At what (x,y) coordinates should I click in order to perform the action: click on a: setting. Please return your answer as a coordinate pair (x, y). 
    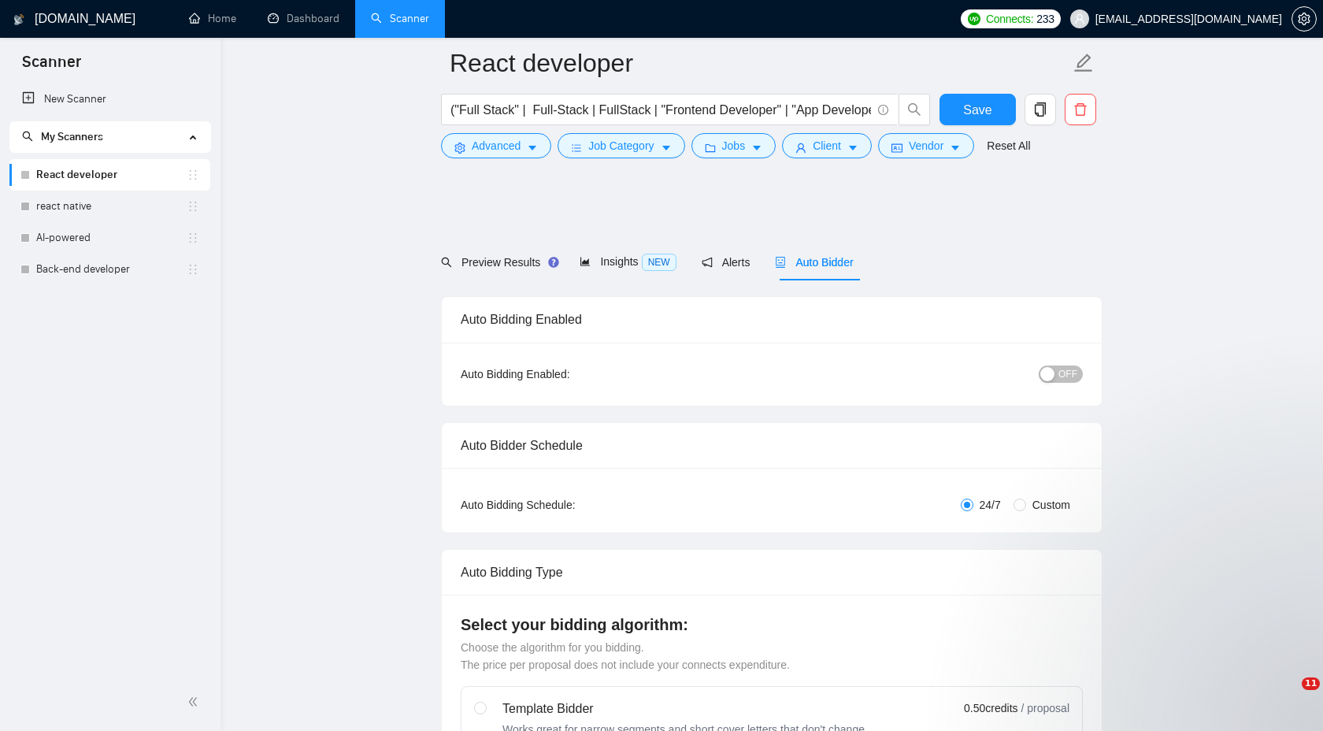
    Looking at the image, I should click on (1304, 19).